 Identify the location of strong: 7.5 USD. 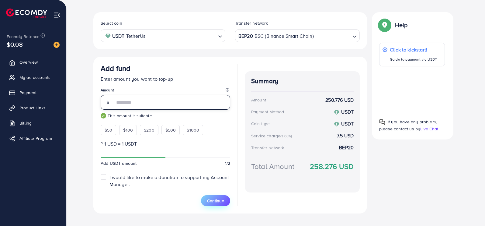
(345, 135).